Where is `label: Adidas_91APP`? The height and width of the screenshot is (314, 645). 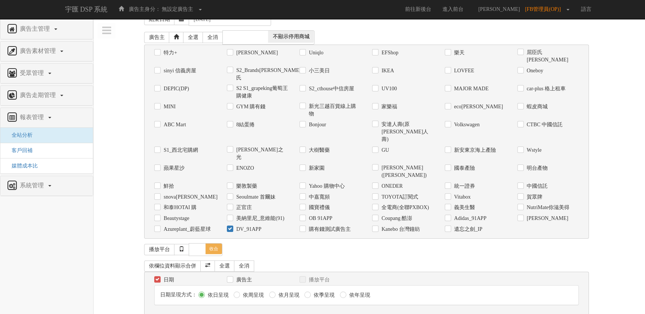 label: Adidas_91APP is located at coordinates (469, 218).